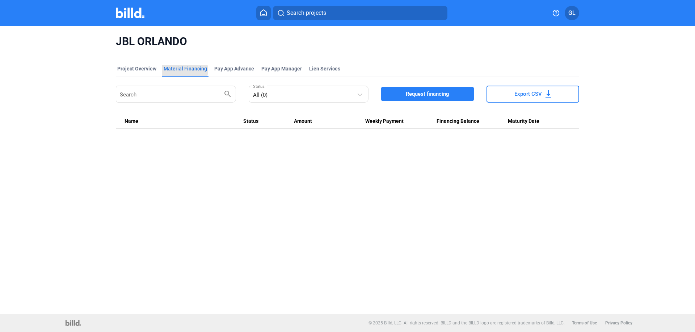 The height and width of the screenshot is (332, 695). I want to click on mat-icon: search, so click(228, 94).